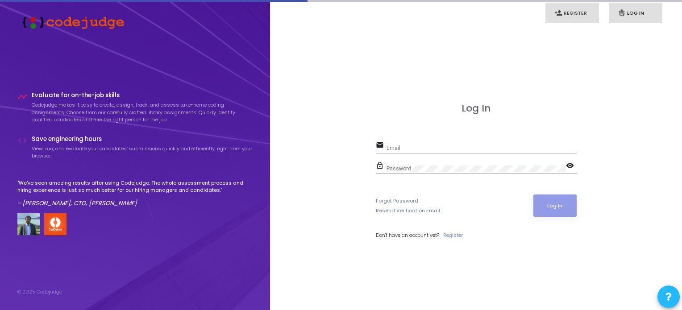 This screenshot has width=682, height=310. I want to click on p: View, run, and evaluate your candidates’ submissions quickly and efficiently, right from your bro..., so click(142, 152).